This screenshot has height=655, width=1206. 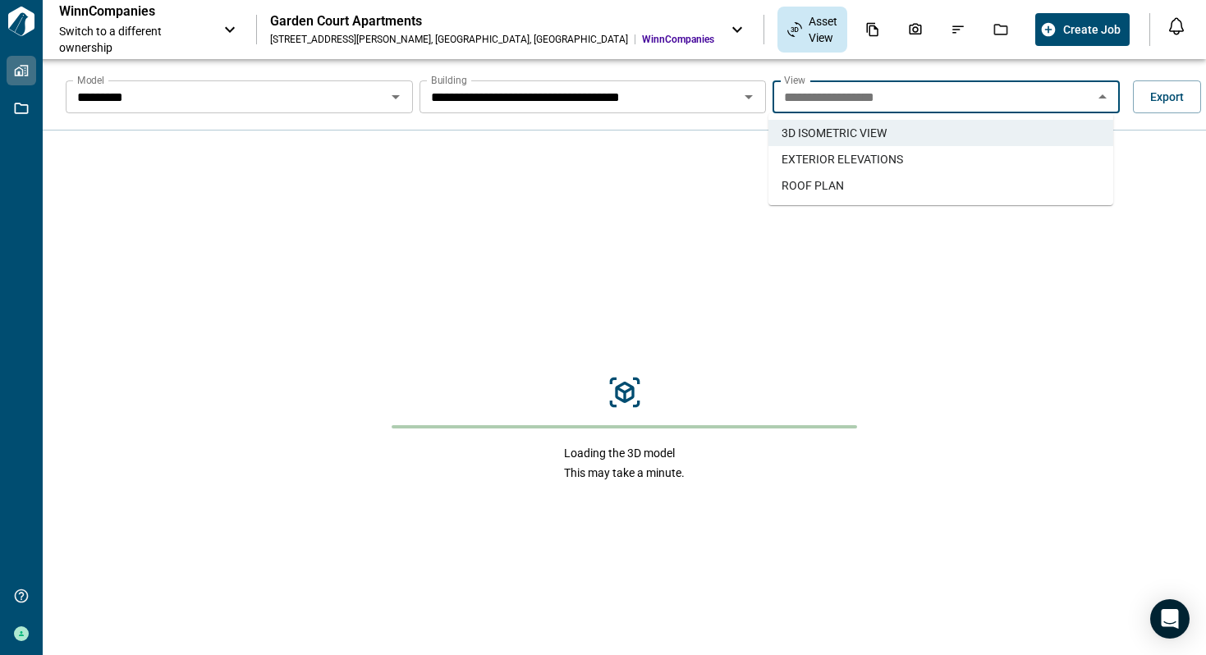 I want to click on button: Close, so click(x=1103, y=97).